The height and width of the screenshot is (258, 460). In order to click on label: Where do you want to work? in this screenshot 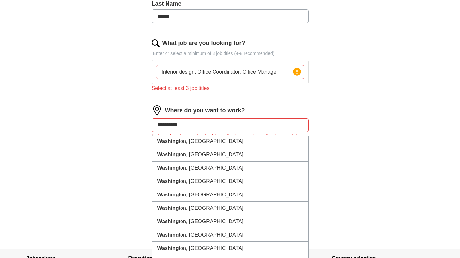, I will do `click(204, 111)`.